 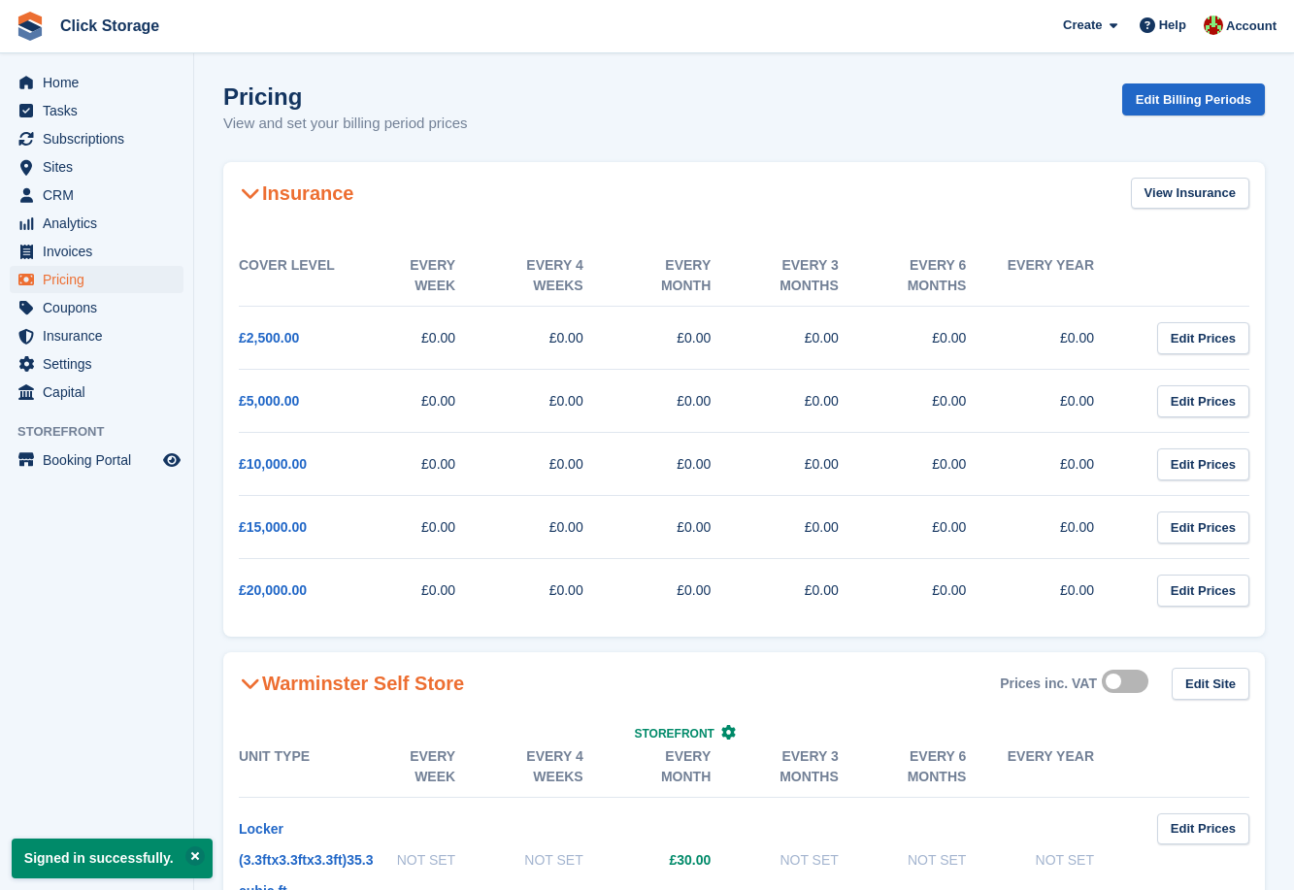 What do you see at coordinates (1251, 26) in the screenshot?
I see `span: Account` at bounding box center [1251, 26].